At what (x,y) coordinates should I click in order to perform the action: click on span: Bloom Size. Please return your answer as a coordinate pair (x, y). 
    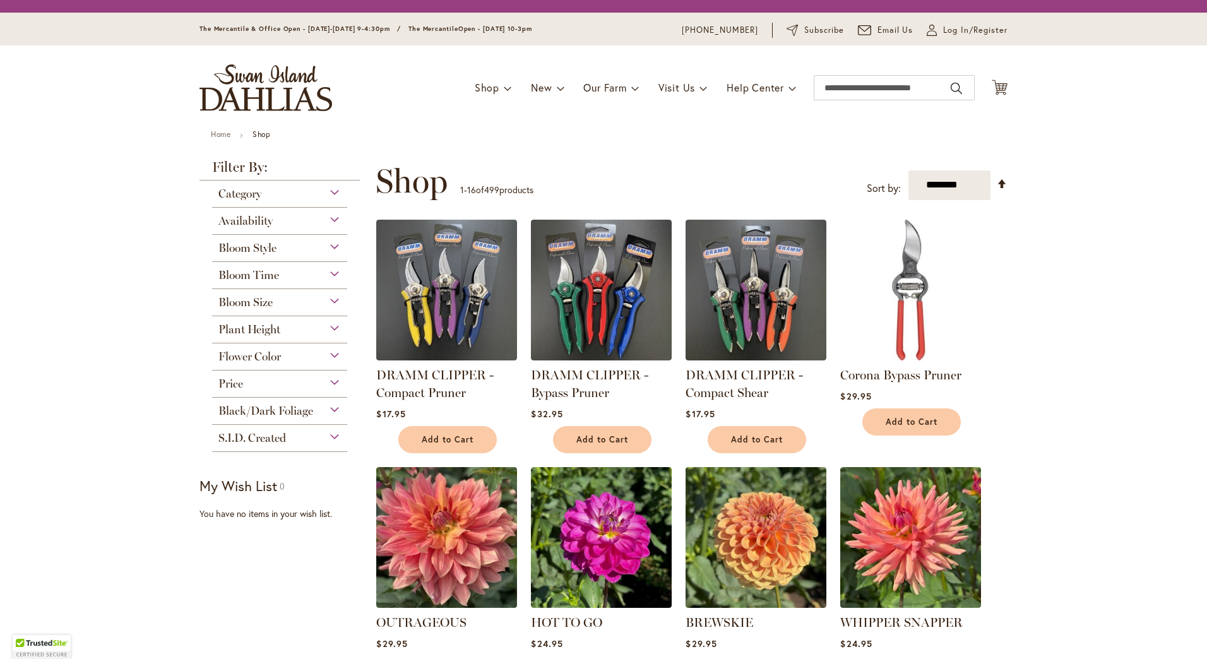
    Looking at the image, I should click on (246, 302).